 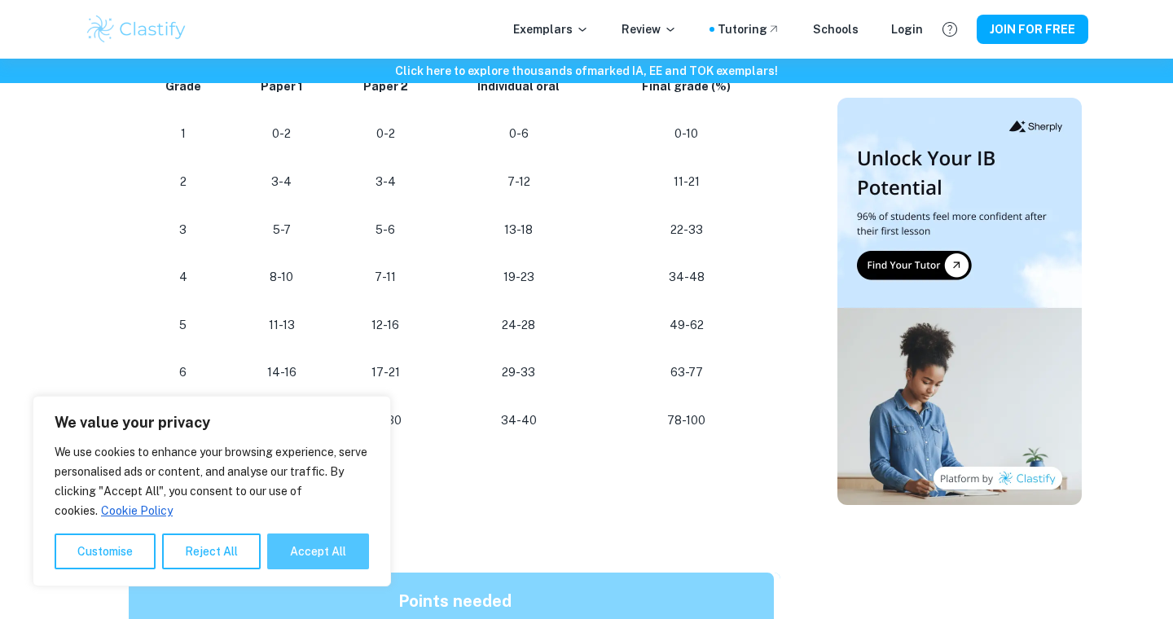 I want to click on strong: Paper 1, so click(x=282, y=86).